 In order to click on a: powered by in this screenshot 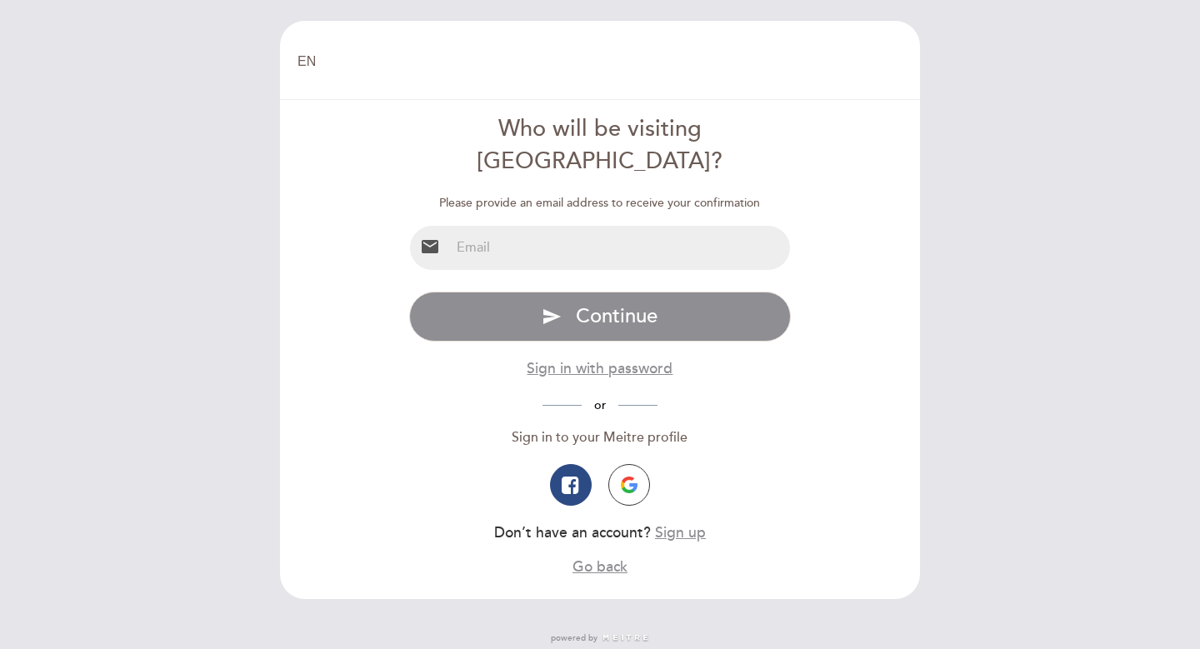, I will do `click(600, 638)`.